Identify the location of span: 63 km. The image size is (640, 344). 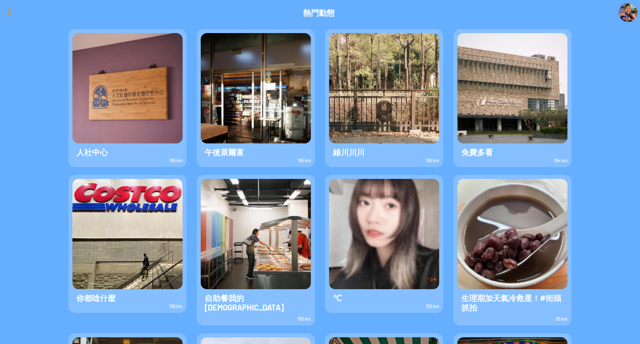
(562, 318).